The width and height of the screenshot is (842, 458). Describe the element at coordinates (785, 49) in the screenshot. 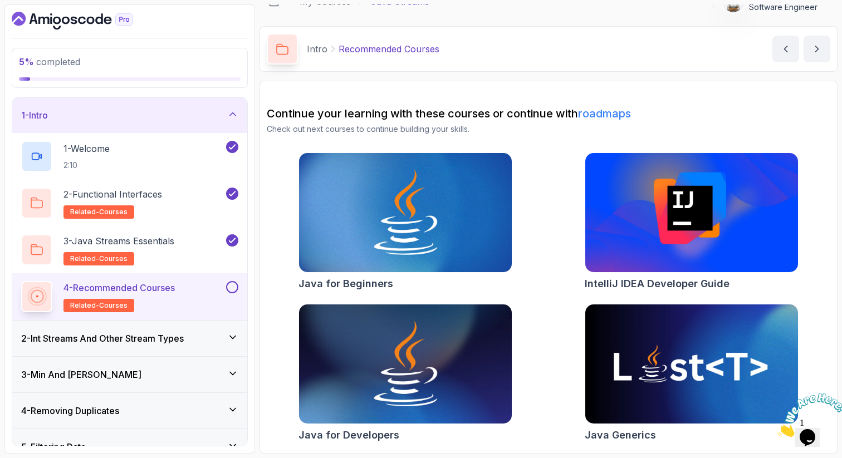

I see `button: previous content` at that location.